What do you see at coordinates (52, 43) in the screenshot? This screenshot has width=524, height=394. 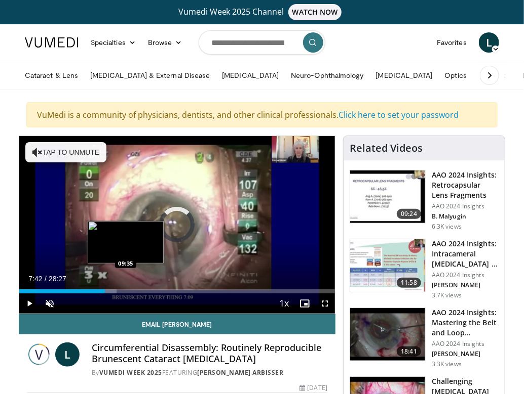 I see `img: VuMedi Logo` at bounding box center [52, 43].